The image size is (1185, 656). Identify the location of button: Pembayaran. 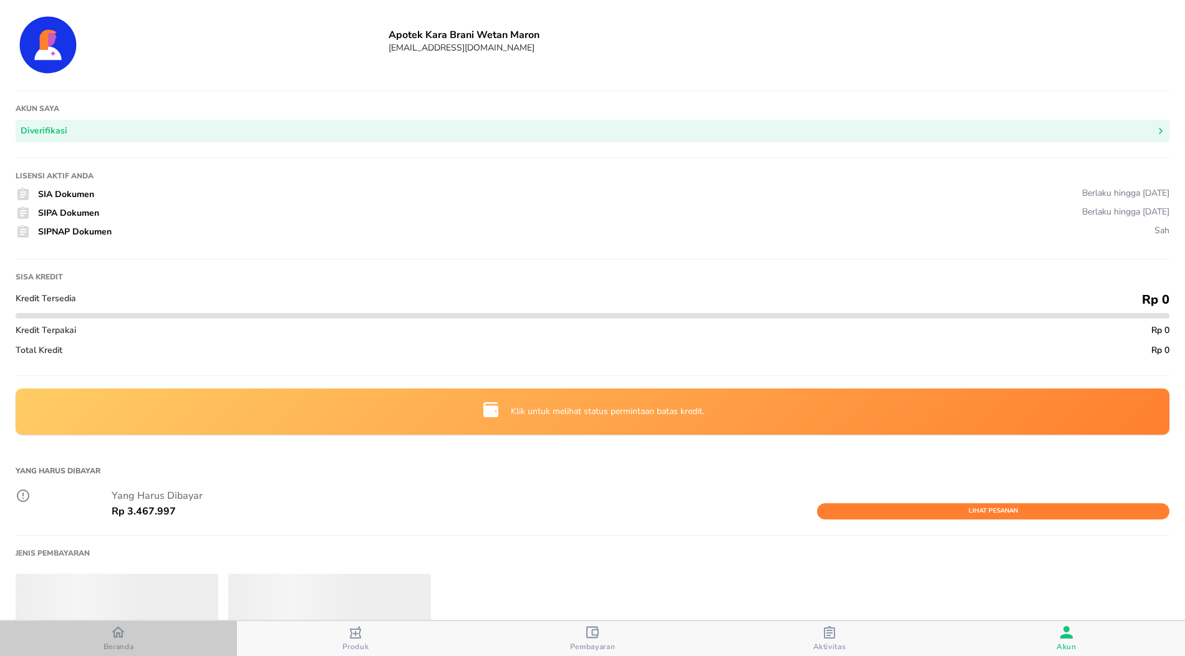
(593, 639).